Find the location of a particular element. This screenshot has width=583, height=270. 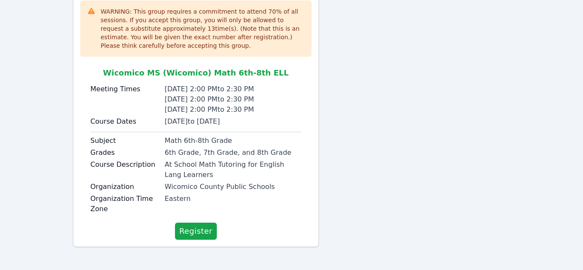

span: Register is located at coordinates (196, 231).